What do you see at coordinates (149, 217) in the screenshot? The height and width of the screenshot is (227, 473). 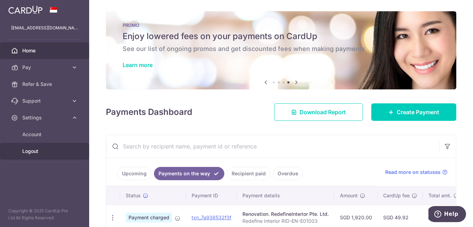 I see `span: Payment charged` at bounding box center [149, 217].